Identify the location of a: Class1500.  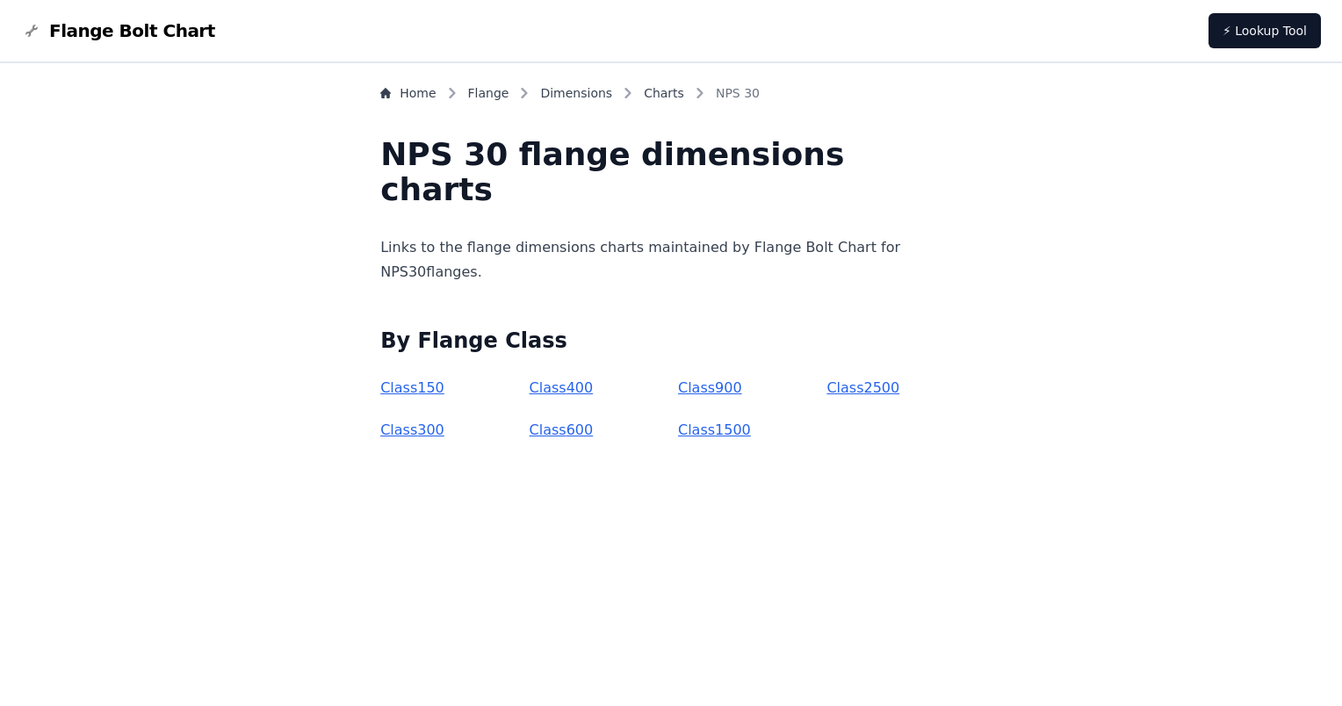
(714, 429).